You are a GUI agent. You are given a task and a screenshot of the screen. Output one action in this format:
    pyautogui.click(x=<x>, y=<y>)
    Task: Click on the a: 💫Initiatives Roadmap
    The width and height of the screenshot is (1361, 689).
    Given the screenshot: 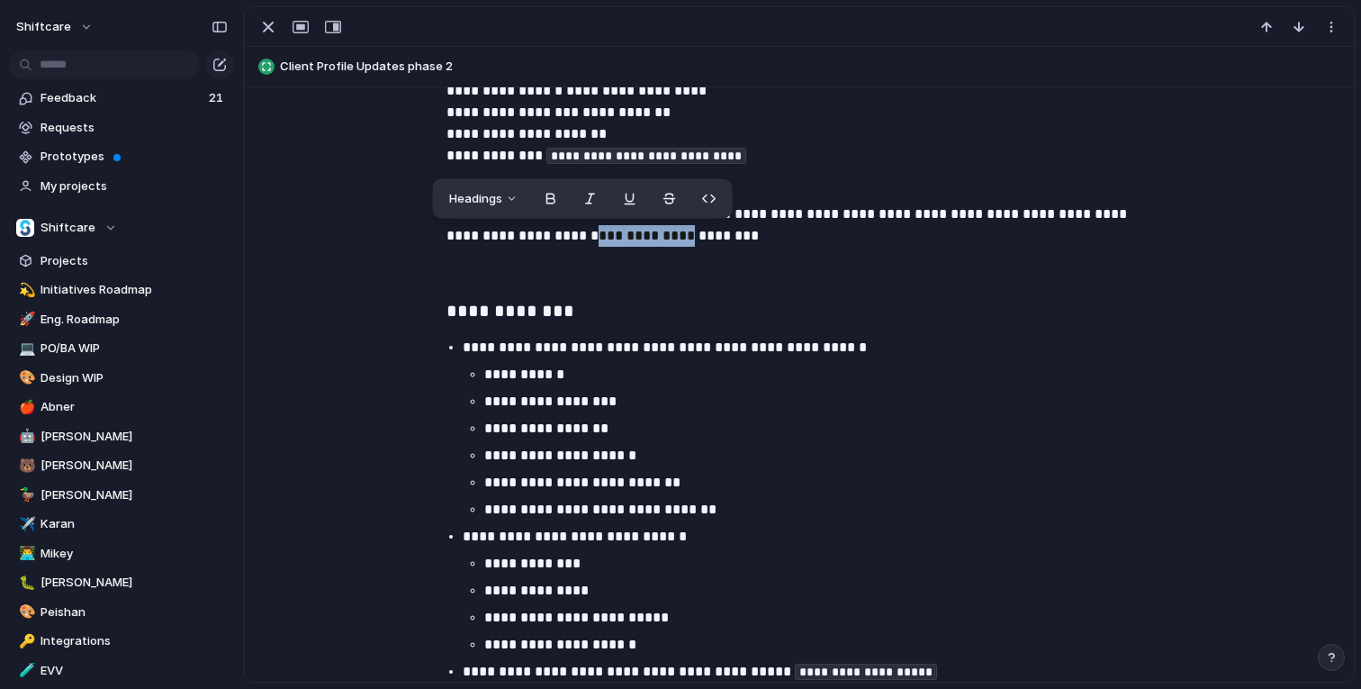 What is the action you would take?
    pyautogui.click(x=122, y=290)
    